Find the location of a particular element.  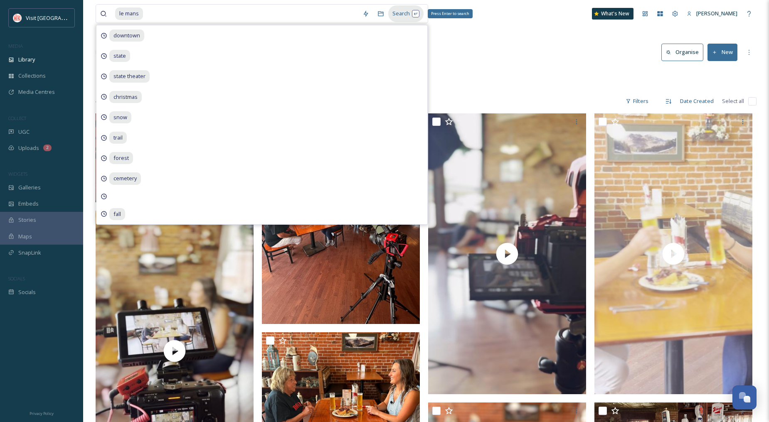

span: state theater is located at coordinates (129, 76).